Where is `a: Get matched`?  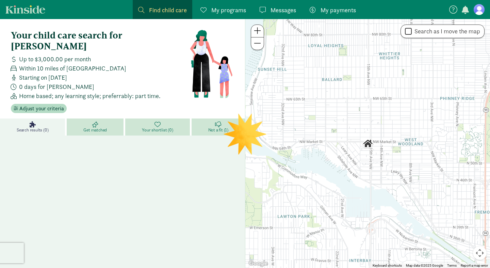
a: Get matched is located at coordinates (96, 127).